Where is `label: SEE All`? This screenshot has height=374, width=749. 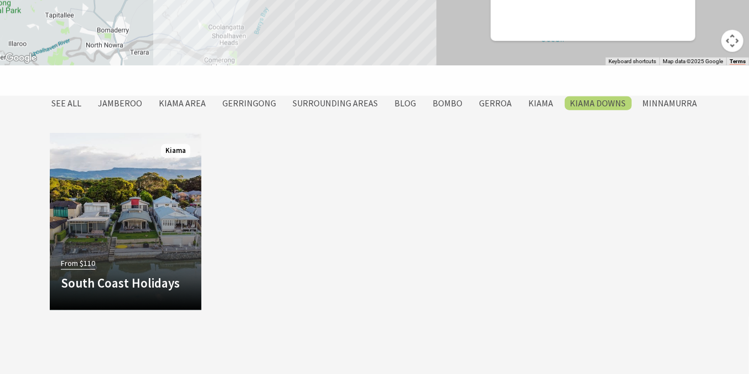
label: SEE All is located at coordinates (67, 103).